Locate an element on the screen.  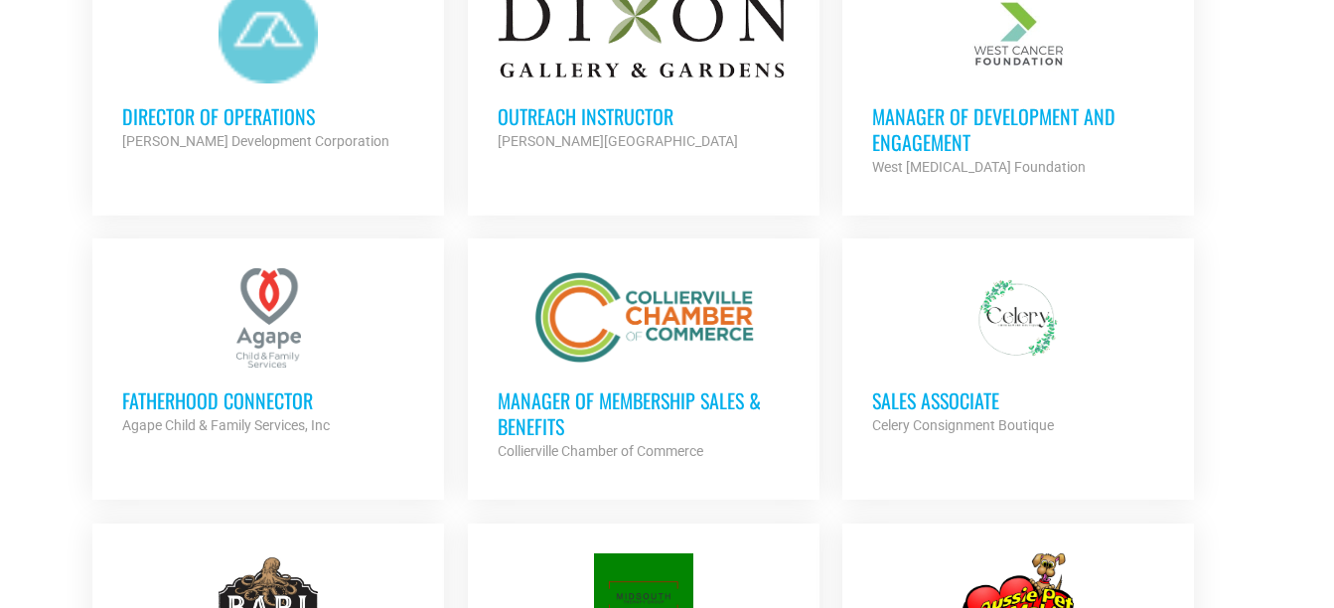
a: Sales Associate Celery Consignment Boutique is located at coordinates (1018, 353).